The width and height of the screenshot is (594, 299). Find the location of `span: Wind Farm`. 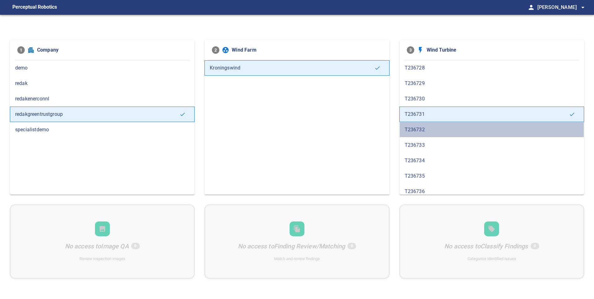

span: Wind Farm is located at coordinates (307, 50).